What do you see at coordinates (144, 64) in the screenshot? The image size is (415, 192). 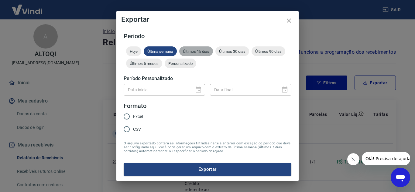 I see `div: Últimos 6 meses` at bounding box center [144, 64].